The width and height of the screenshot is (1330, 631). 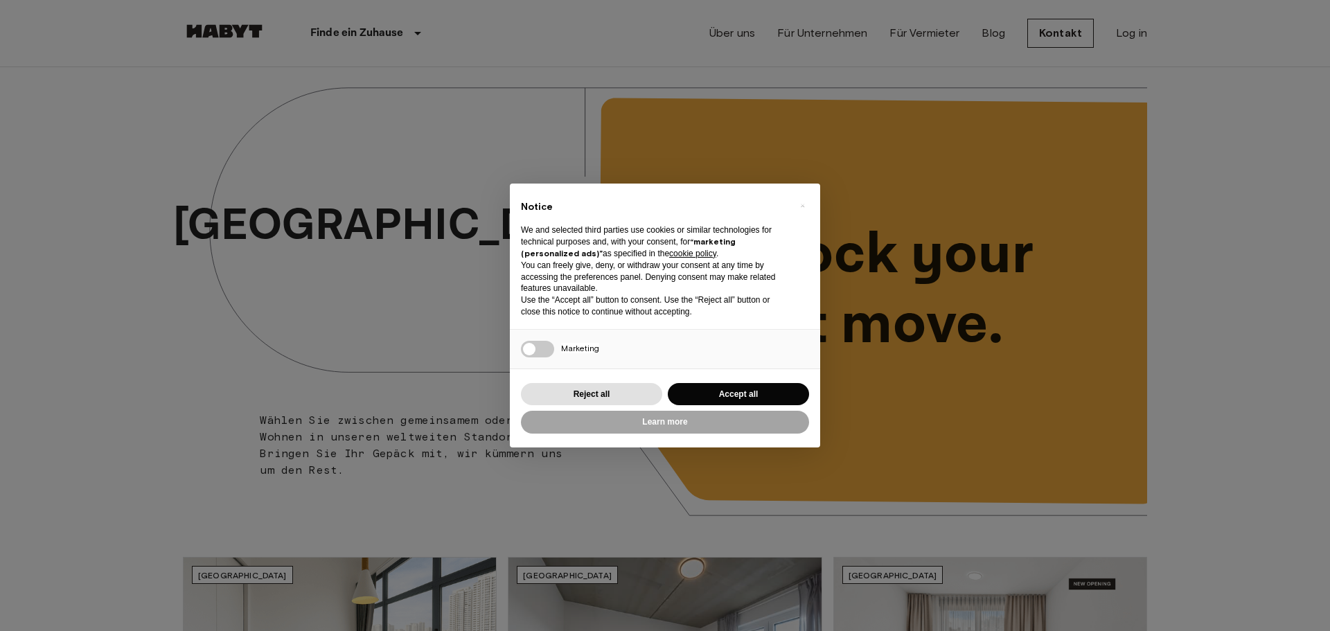 I want to click on h2: Notice, so click(x=654, y=207).